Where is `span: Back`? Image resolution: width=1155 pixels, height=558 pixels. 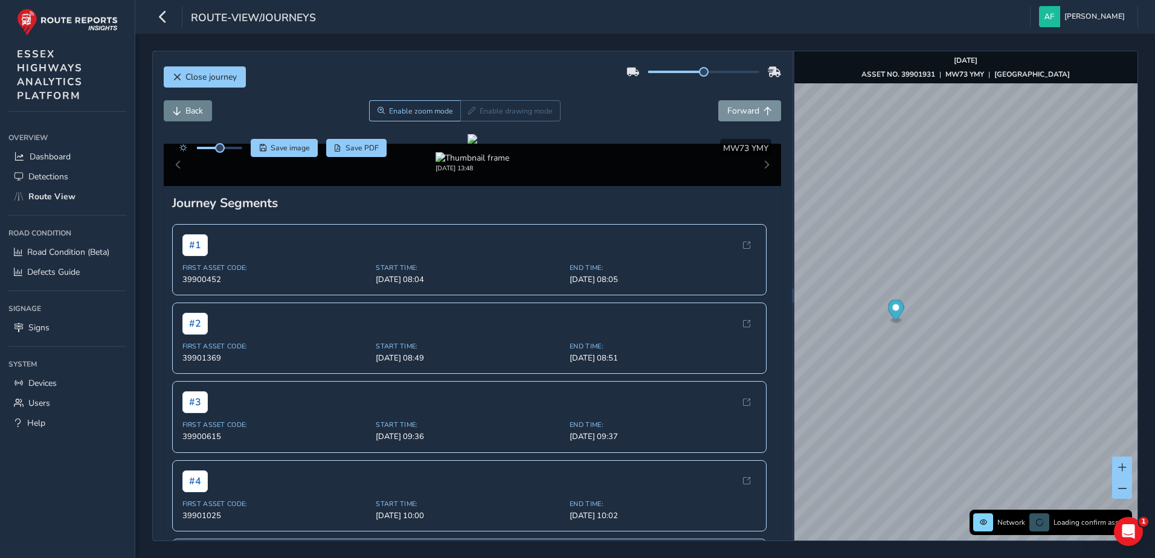 span: Back is located at coordinates (194, 111).